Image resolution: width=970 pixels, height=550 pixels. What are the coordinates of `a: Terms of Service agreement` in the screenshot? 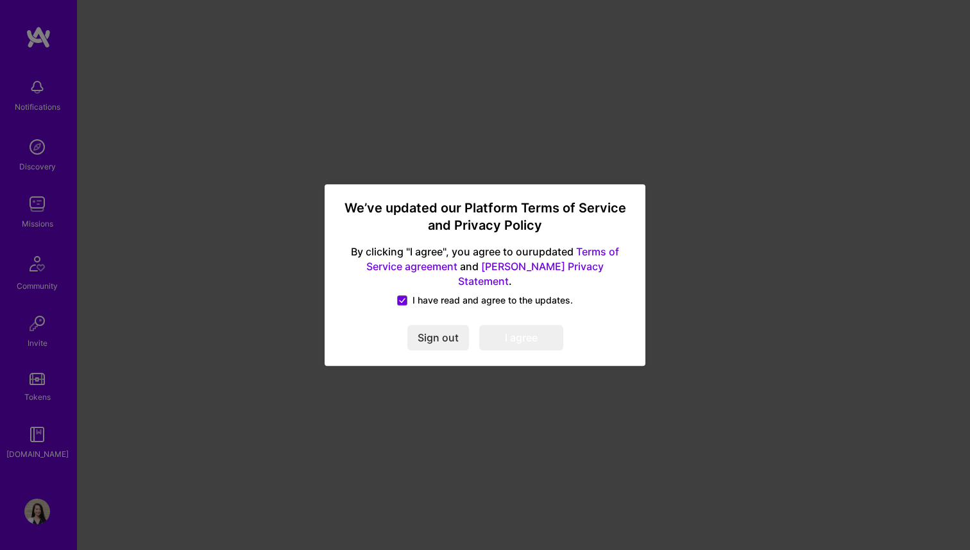 It's located at (493, 259).